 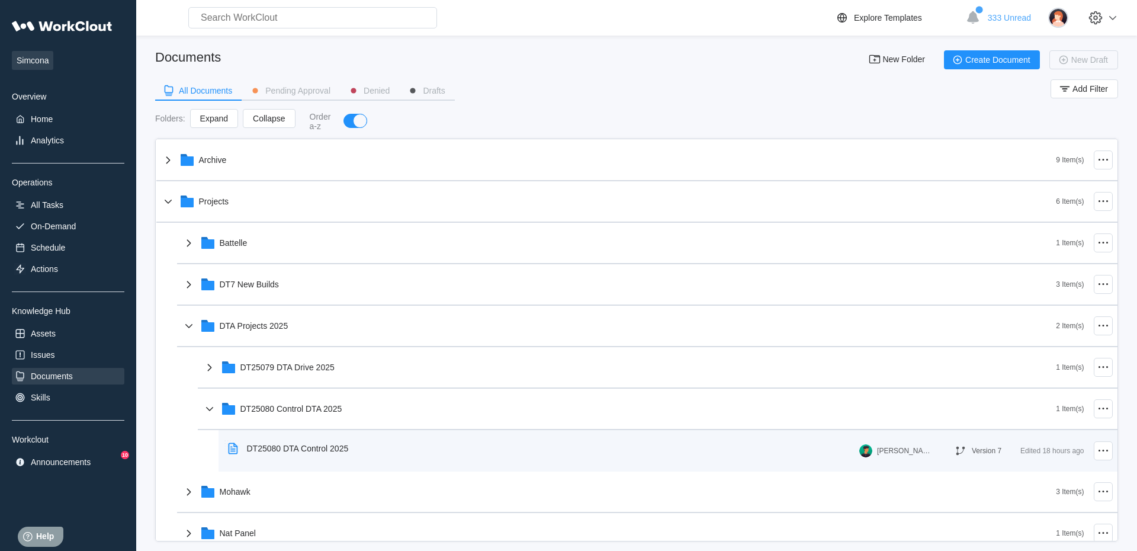 I want to click on a: Assets, so click(x=68, y=333).